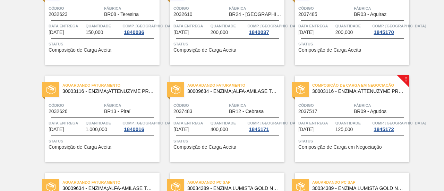 The width and height of the screenshot is (444, 191). Describe the element at coordinates (134, 129) in the screenshot. I see `div: 1840016` at that location.